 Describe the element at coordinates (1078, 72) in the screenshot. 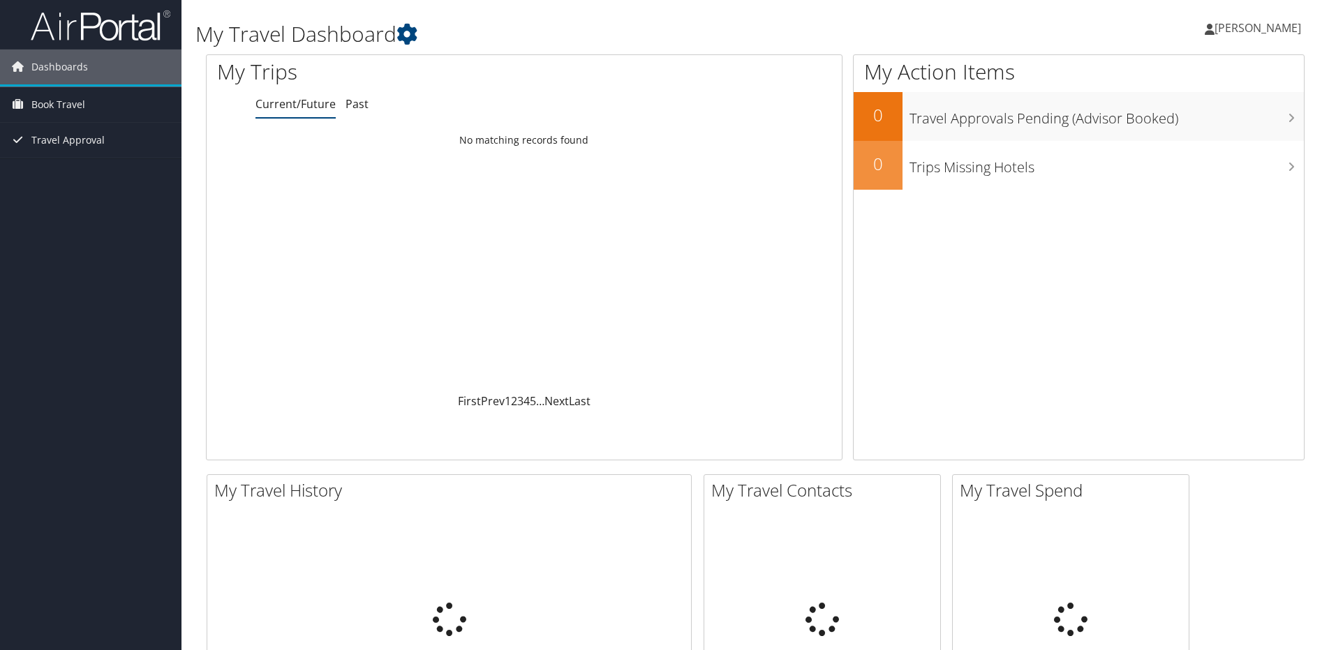

I see `h1: My Action Items` at that location.